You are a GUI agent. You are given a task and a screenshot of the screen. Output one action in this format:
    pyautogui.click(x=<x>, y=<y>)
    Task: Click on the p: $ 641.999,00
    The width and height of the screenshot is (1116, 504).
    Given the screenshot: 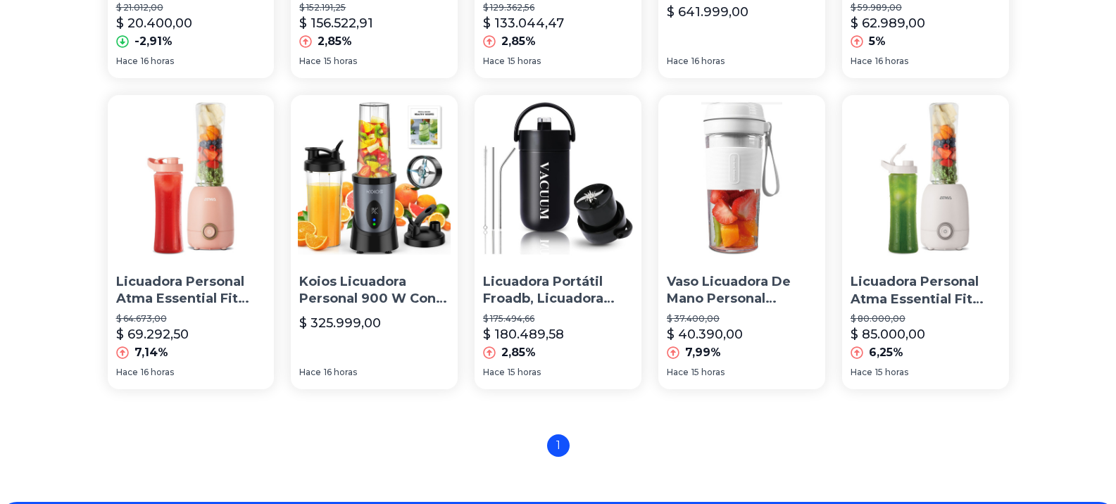 What is the action you would take?
    pyautogui.click(x=708, y=12)
    